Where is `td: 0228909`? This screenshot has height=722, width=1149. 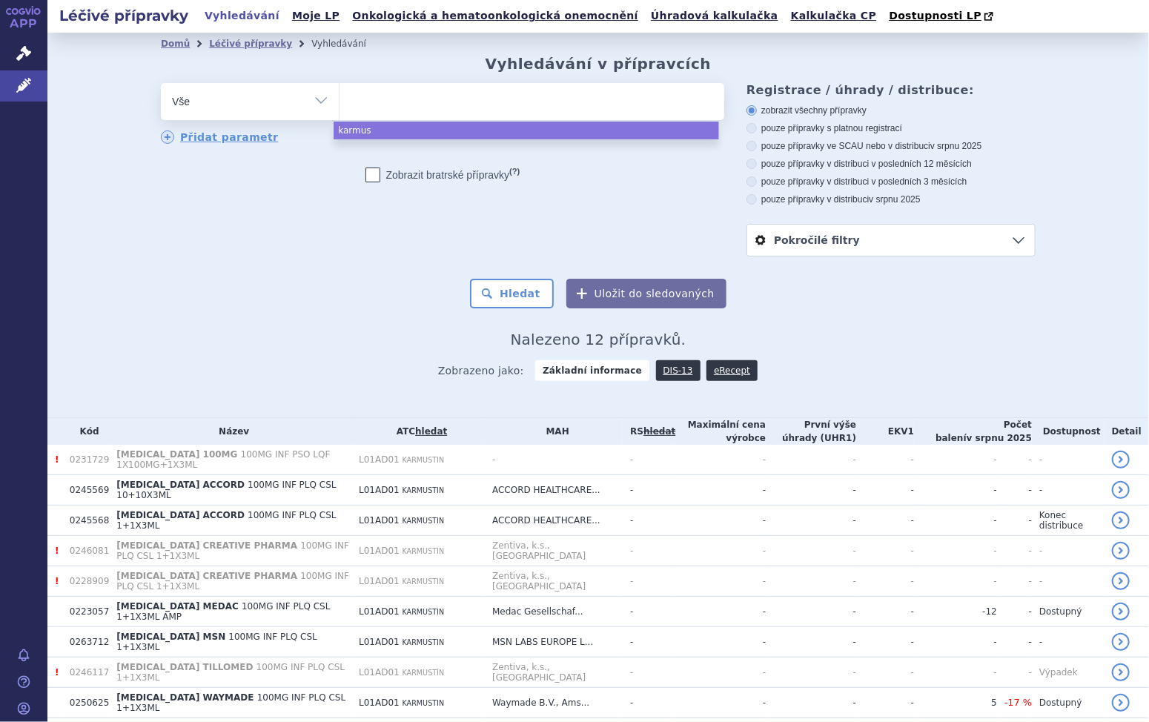 td: 0228909 is located at coordinates (85, 581).